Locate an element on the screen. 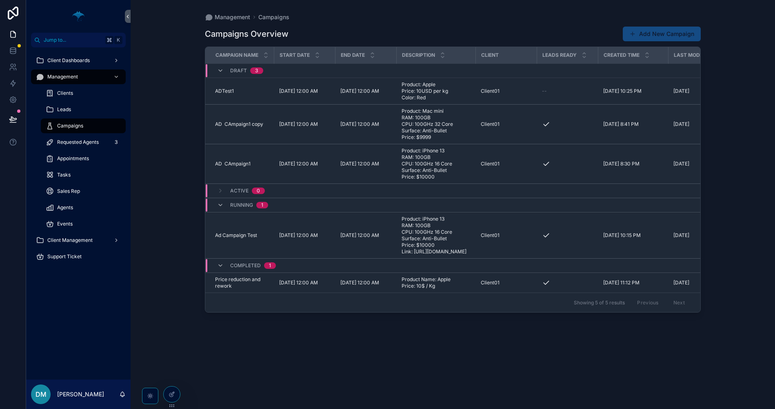 This screenshot has width=775, height=409. span: Agents is located at coordinates (65, 207).